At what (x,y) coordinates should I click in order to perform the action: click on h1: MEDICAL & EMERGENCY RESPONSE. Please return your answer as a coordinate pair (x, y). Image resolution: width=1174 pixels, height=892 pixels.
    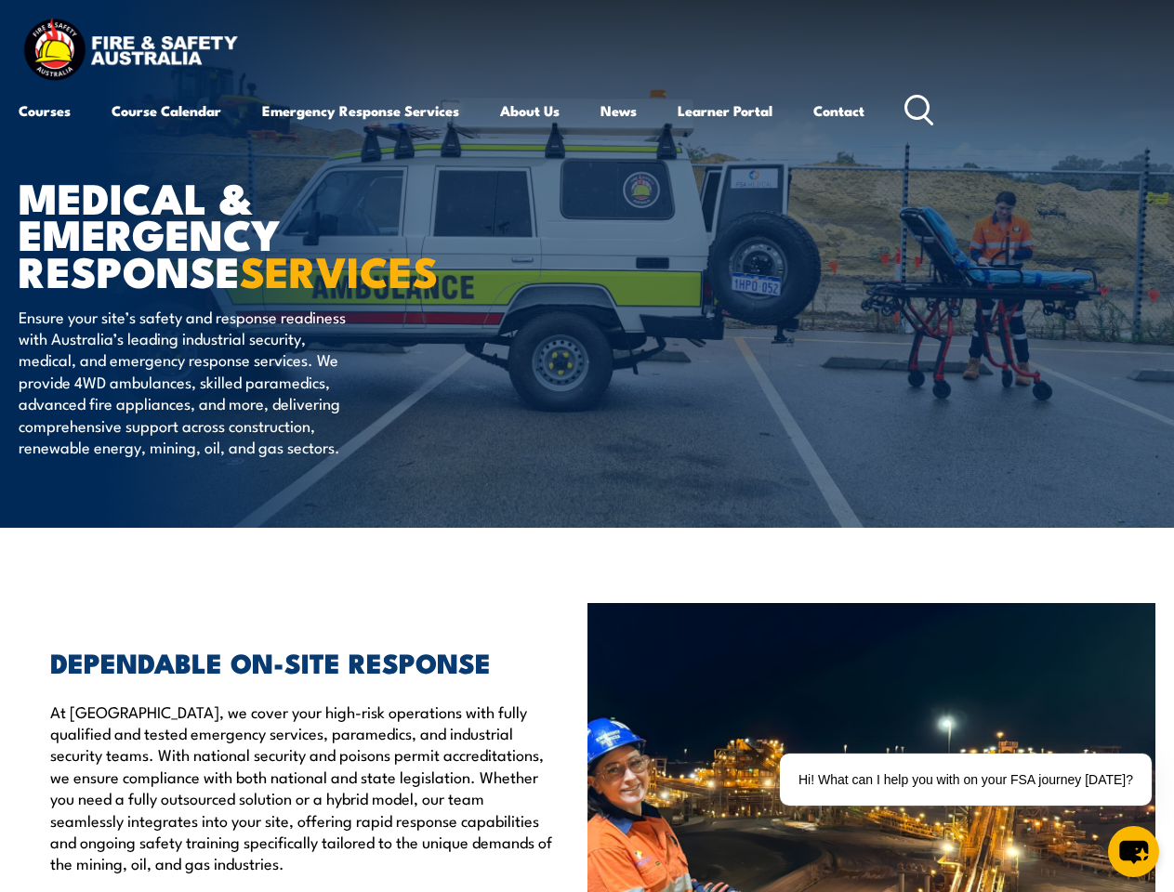
    Looking at the image, I should click on (248, 232).